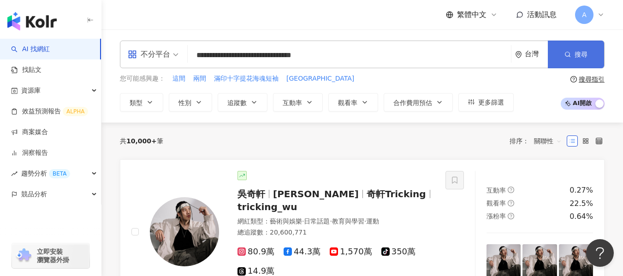 The image size is (623, 276). What do you see at coordinates (336, 222) in the screenshot?
I see `div: 網紅類型 ：` at bounding box center [336, 222].